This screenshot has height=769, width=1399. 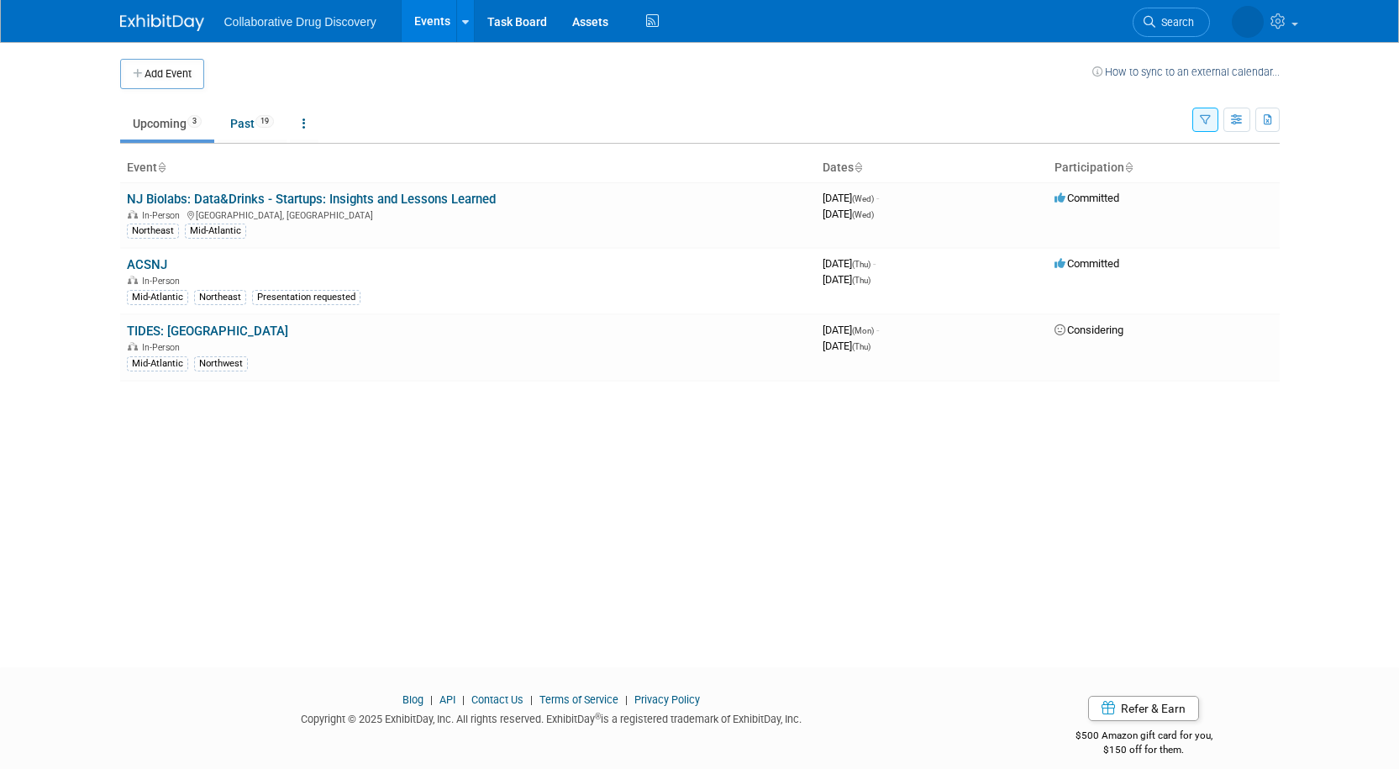 What do you see at coordinates (932, 168) in the screenshot?
I see `th: Dates` at bounding box center [932, 168].